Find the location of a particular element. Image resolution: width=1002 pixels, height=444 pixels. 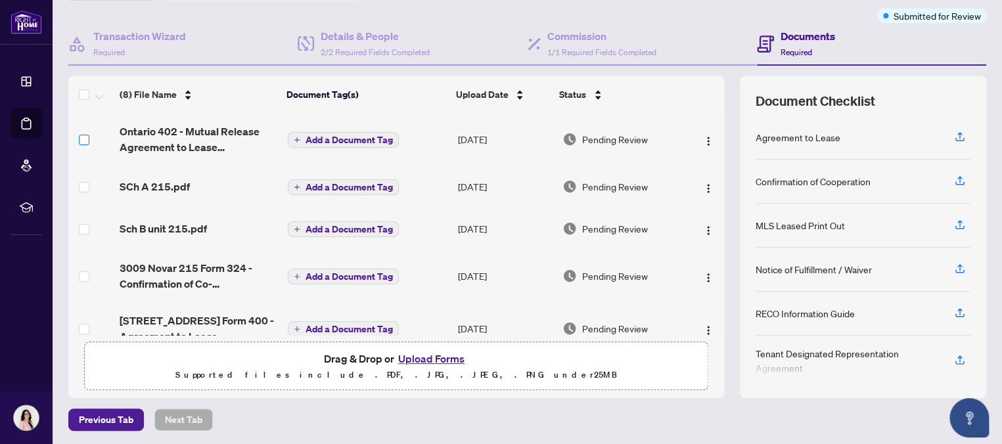

span: (8) File Name is located at coordinates (147, 95).